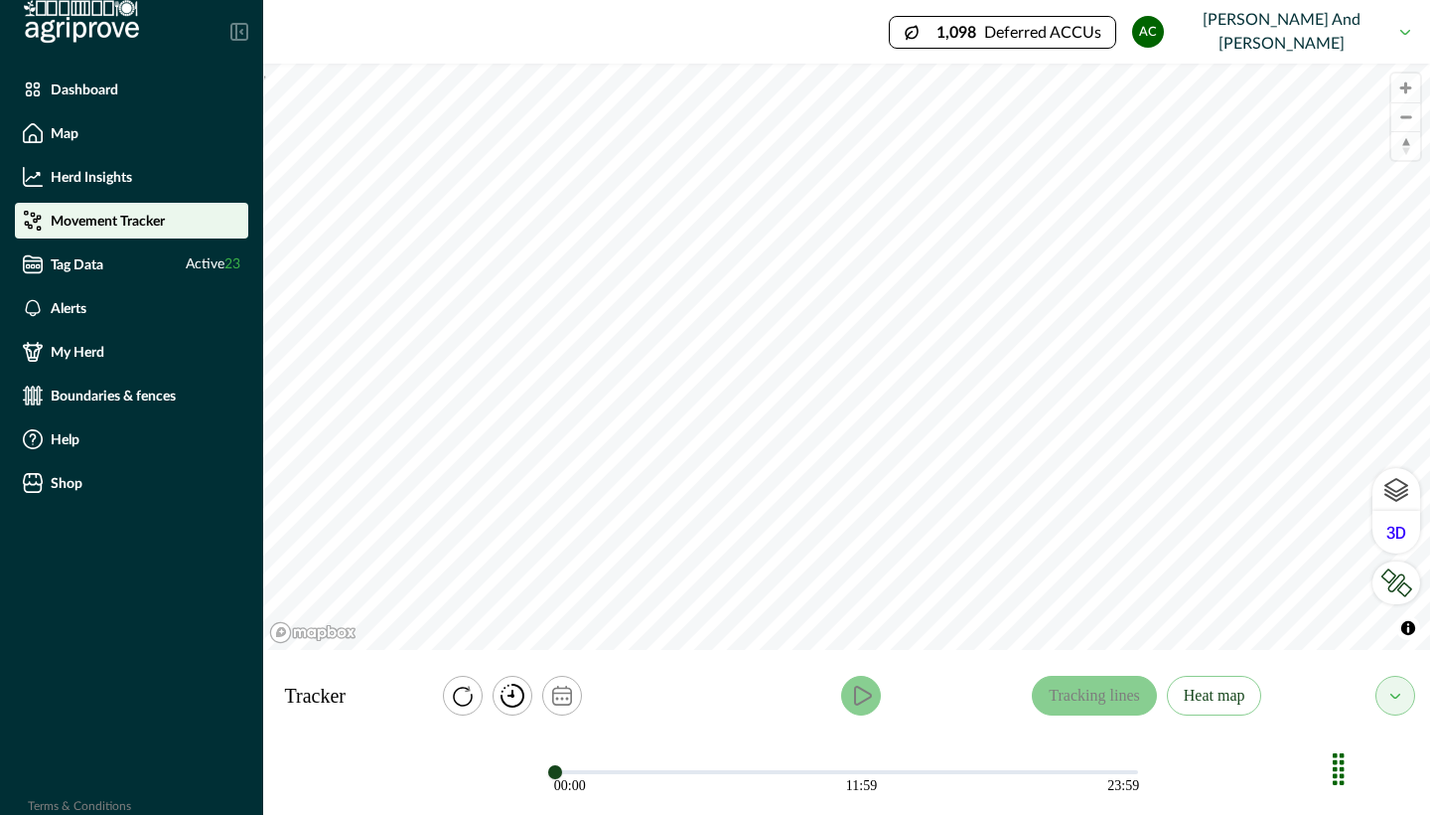  What do you see at coordinates (131, 308) in the screenshot?
I see `a: Alerts` at bounding box center [131, 308].